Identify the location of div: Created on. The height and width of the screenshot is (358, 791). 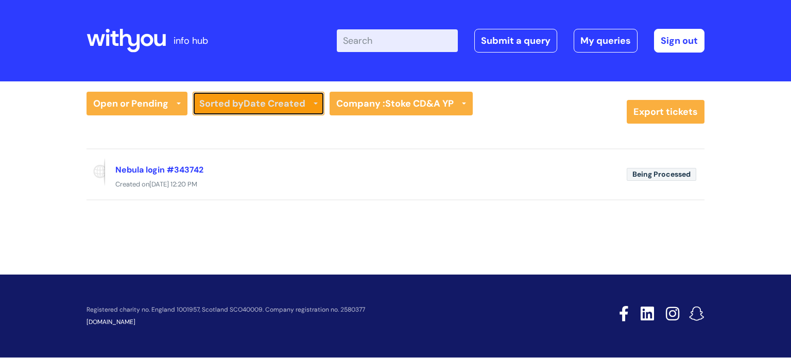
(396, 184).